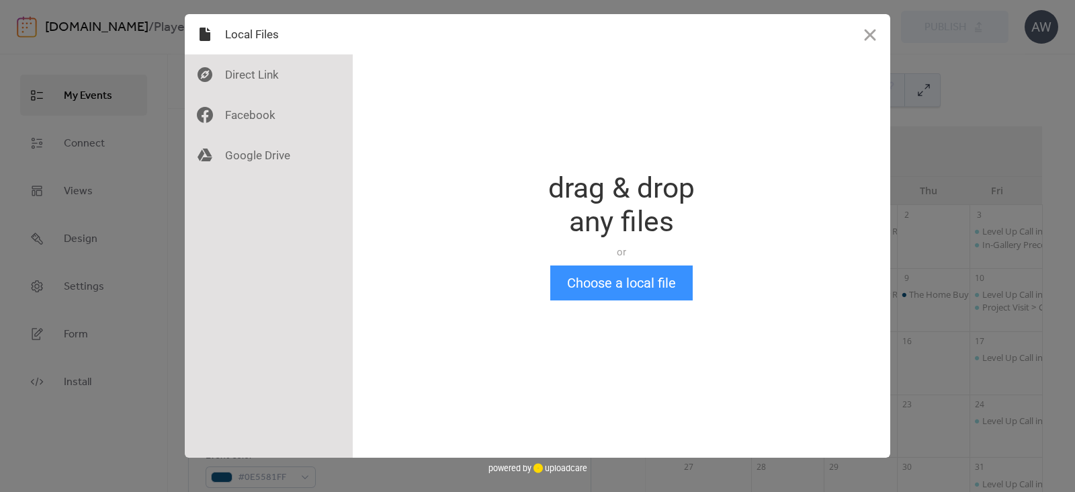  Describe the element at coordinates (622, 283) in the screenshot. I see `button: Choose a local file` at that location.